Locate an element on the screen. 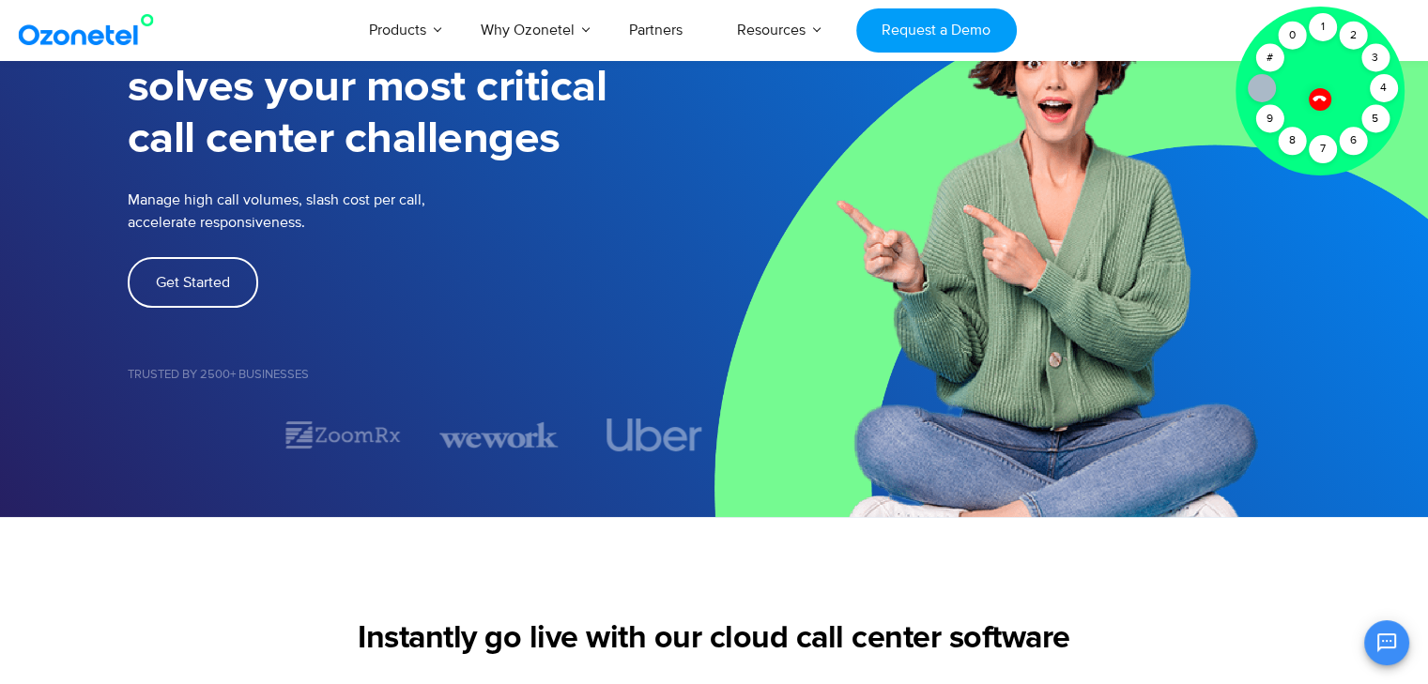  div: 5 is located at coordinates (1375, 119).